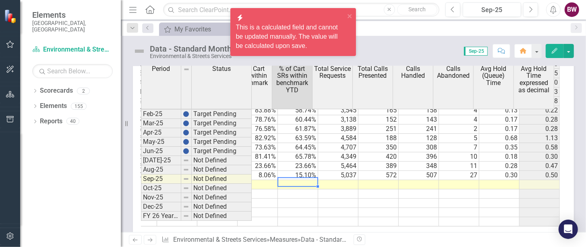 Image resolution: width=586 pixels, height=247 pixels. I want to click on span: Total Calls Presented, so click(373, 72).